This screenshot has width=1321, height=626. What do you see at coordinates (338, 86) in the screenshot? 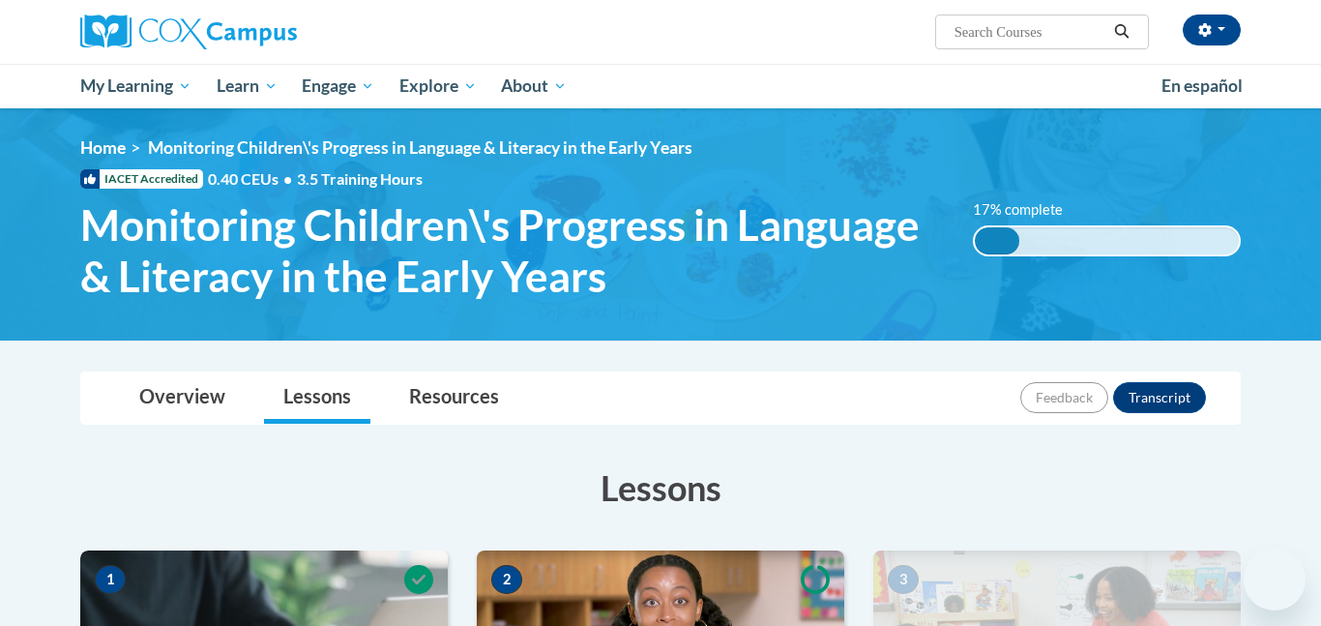
I see `a: Engage` at bounding box center [338, 86].